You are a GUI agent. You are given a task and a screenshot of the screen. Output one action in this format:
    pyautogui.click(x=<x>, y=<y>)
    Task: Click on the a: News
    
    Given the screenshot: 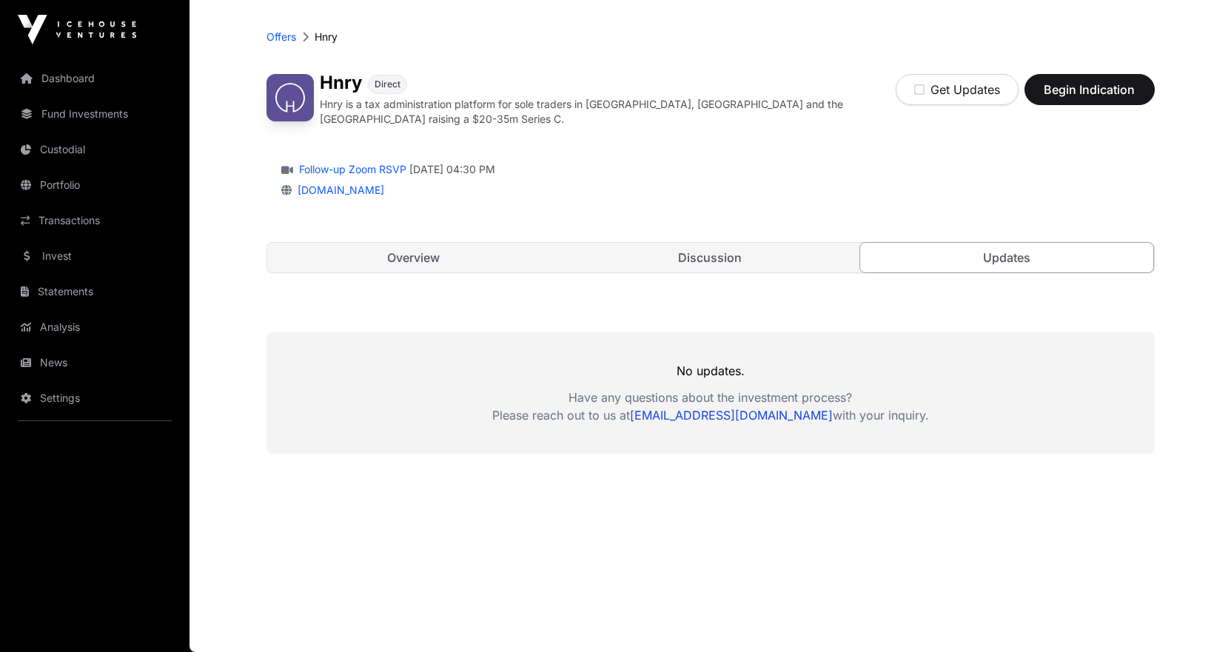 What is the action you would take?
    pyautogui.click(x=95, y=363)
    